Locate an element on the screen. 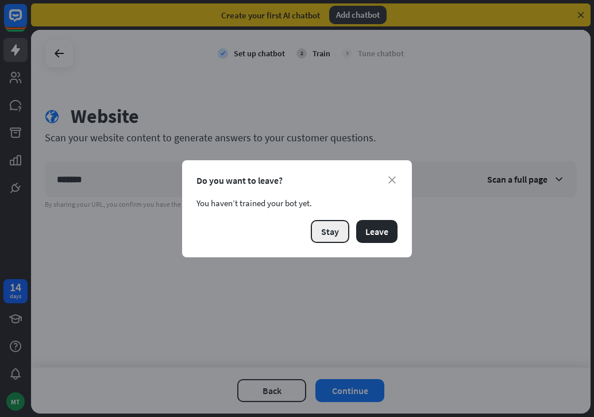  div: Do you want to leave? is located at coordinates (297, 180).